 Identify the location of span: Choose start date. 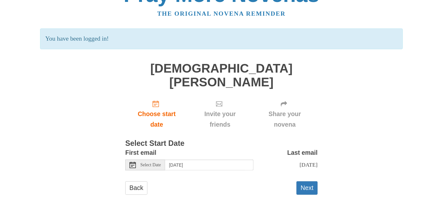
(157, 120).